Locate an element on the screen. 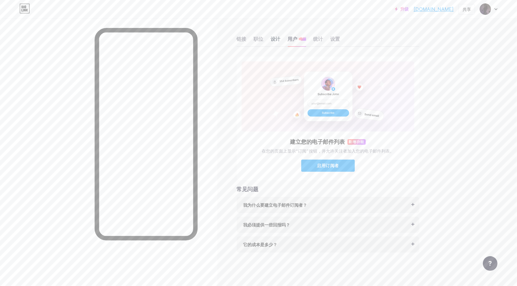  h6: 建立您的电子邮件列表 is located at coordinates (318, 142).